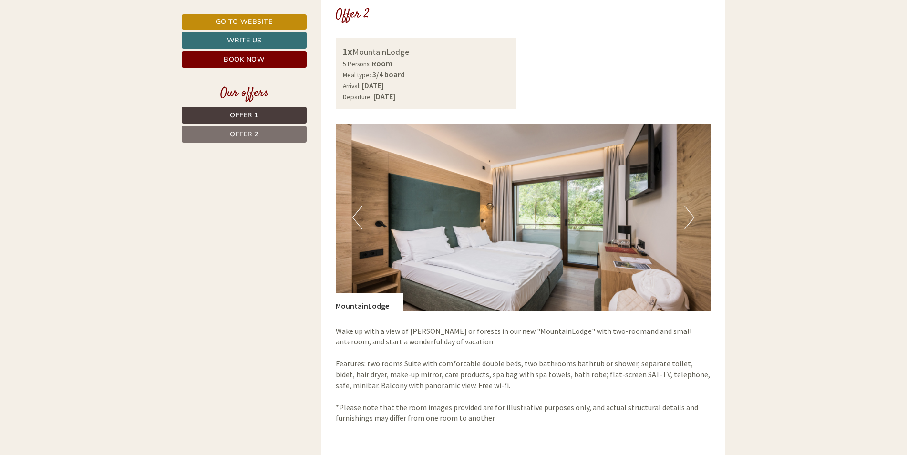 The width and height of the screenshot is (907, 455). I want to click on small: 09:46, so click(60, 50).